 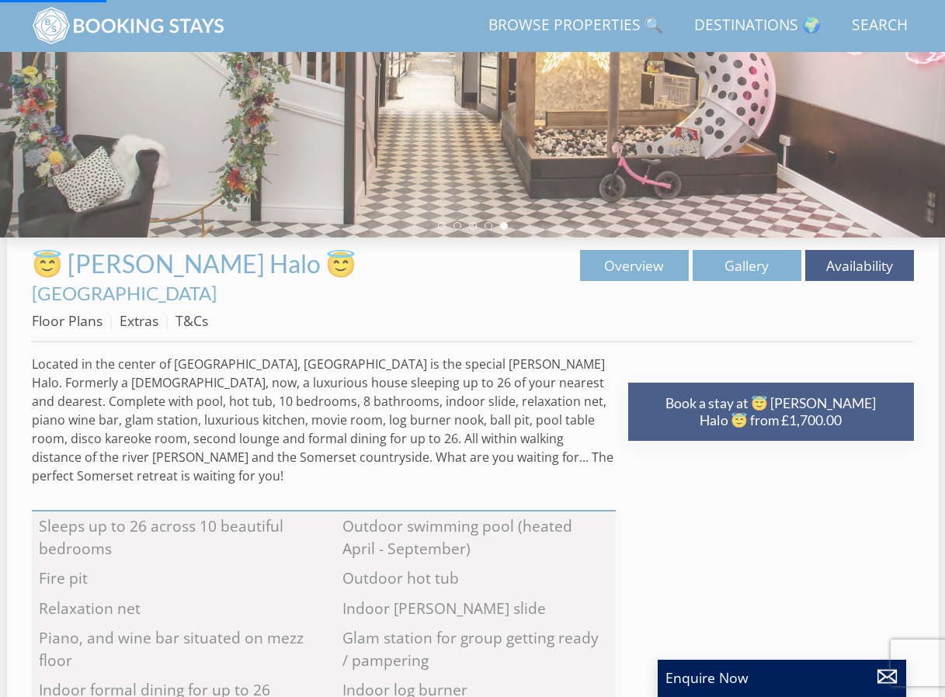 I want to click on li: Outdoor hot tub, so click(x=475, y=579).